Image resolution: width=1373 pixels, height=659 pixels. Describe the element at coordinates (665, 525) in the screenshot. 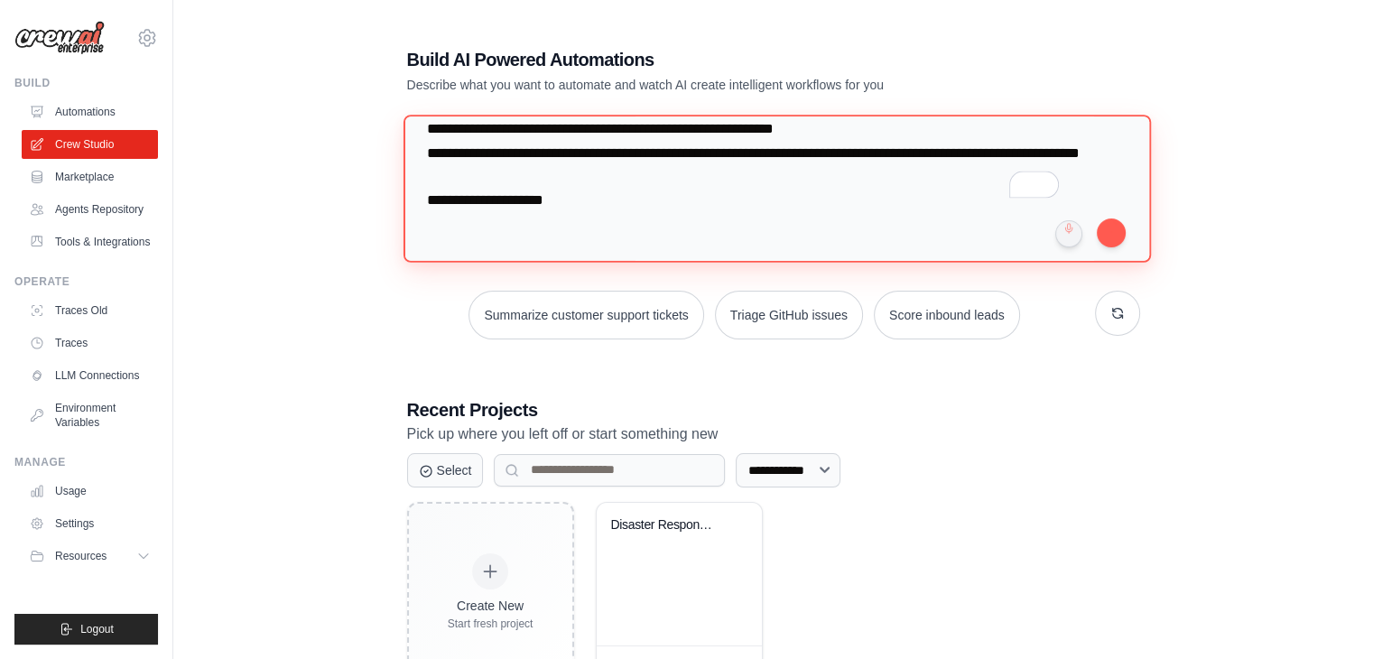

I see `div: Disaster Response Optimizer` at that location.